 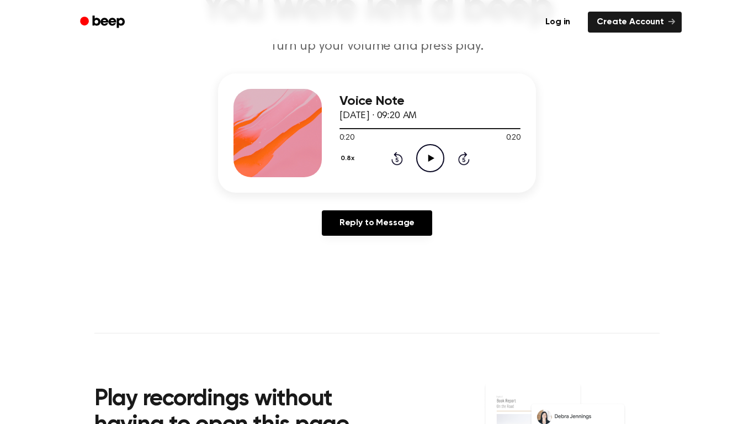 What do you see at coordinates (430, 101) in the screenshot?
I see `h3: Voice Note` at bounding box center [430, 101].